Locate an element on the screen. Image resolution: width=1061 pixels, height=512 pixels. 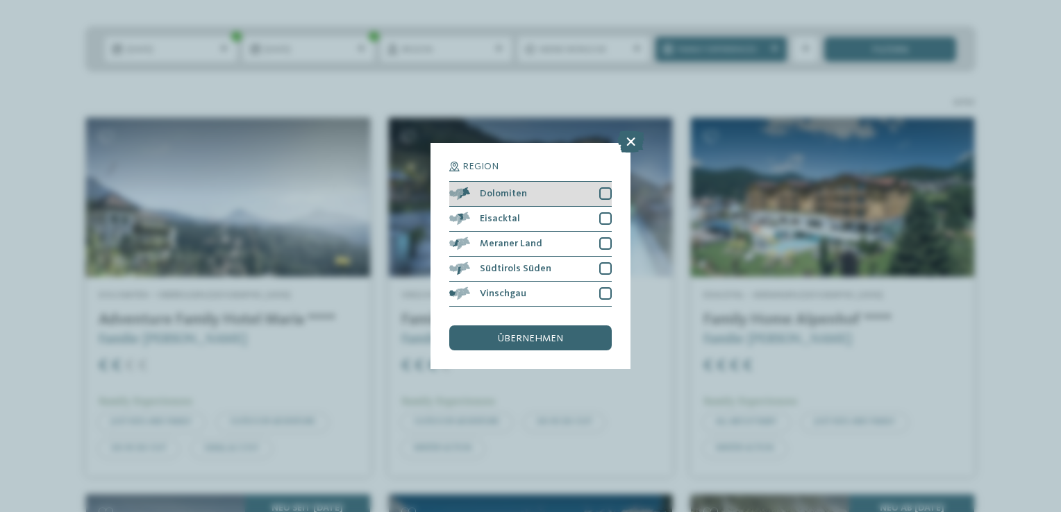
span: Dolomiten is located at coordinates (503, 194).